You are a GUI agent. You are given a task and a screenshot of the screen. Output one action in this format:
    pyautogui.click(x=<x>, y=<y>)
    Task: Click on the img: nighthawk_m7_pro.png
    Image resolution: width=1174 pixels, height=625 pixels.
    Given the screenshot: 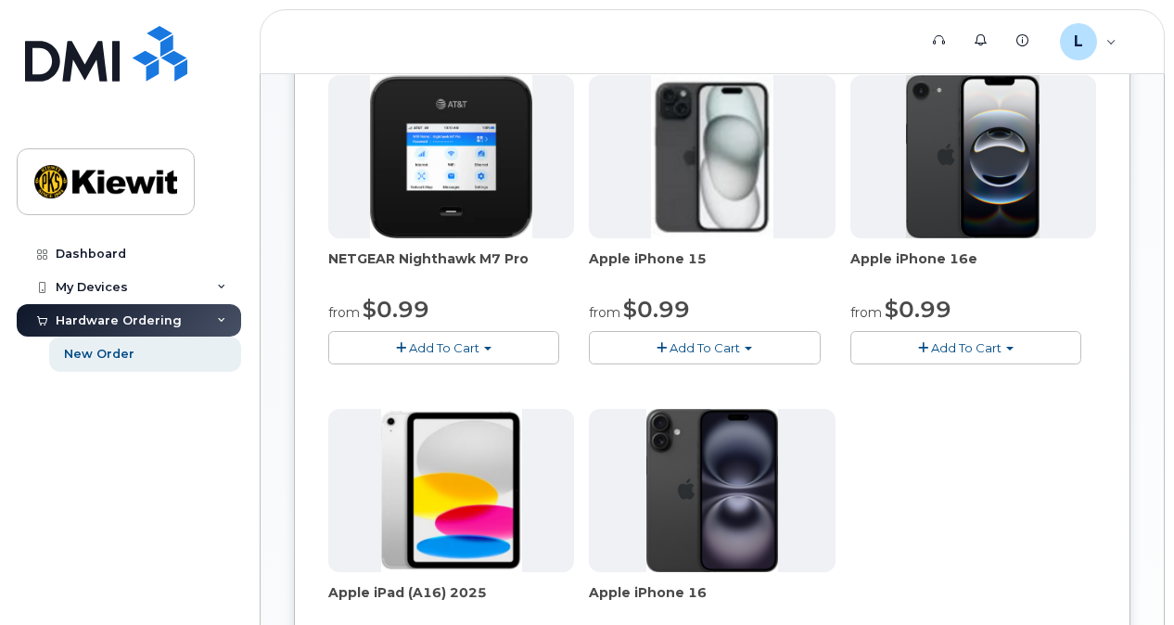 What is the action you would take?
    pyautogui.click(x=452, y=157)
    